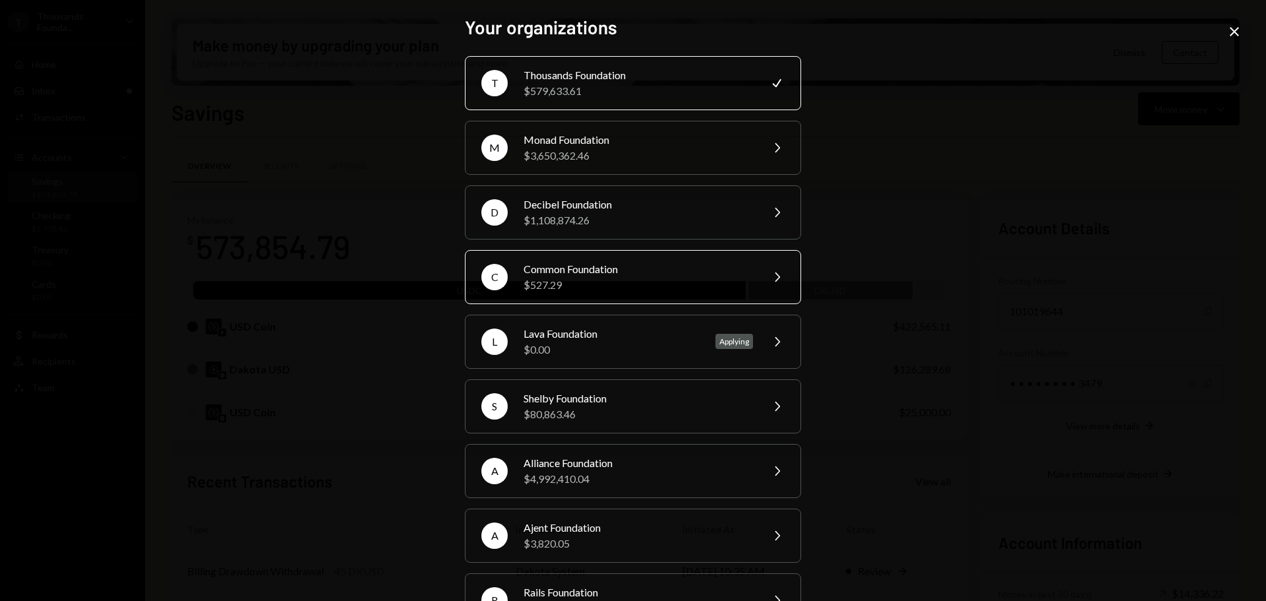  What do you see at coordinates (638, 479) in the screenshot?
I see `div: $4,992,410.04` at bounding box center [638, 479].